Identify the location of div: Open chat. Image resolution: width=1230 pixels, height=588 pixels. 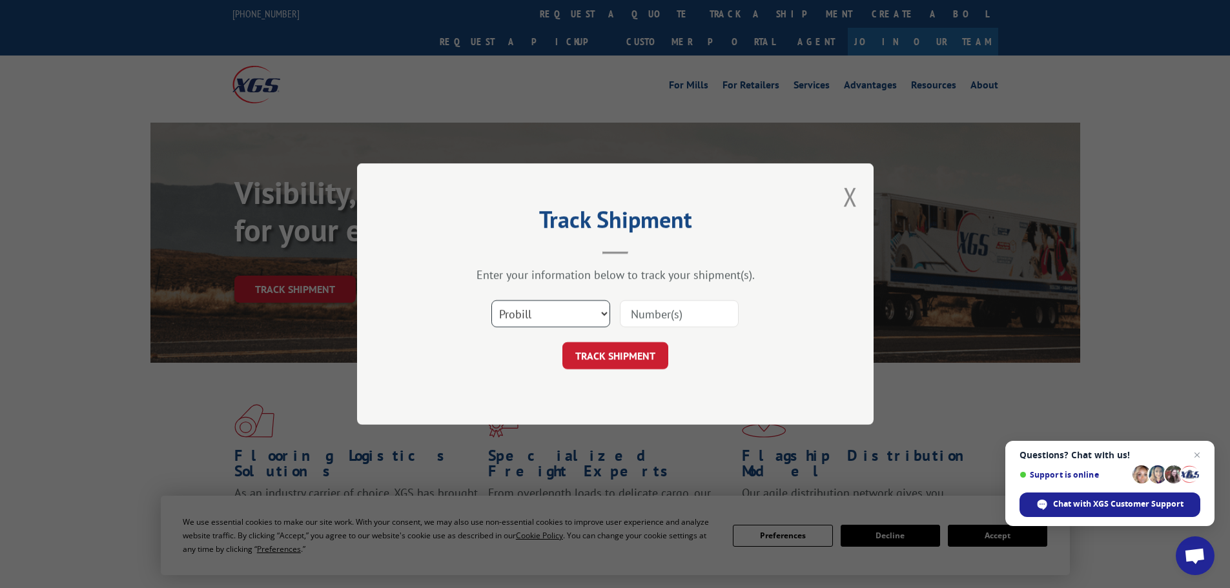
(1195, 556).